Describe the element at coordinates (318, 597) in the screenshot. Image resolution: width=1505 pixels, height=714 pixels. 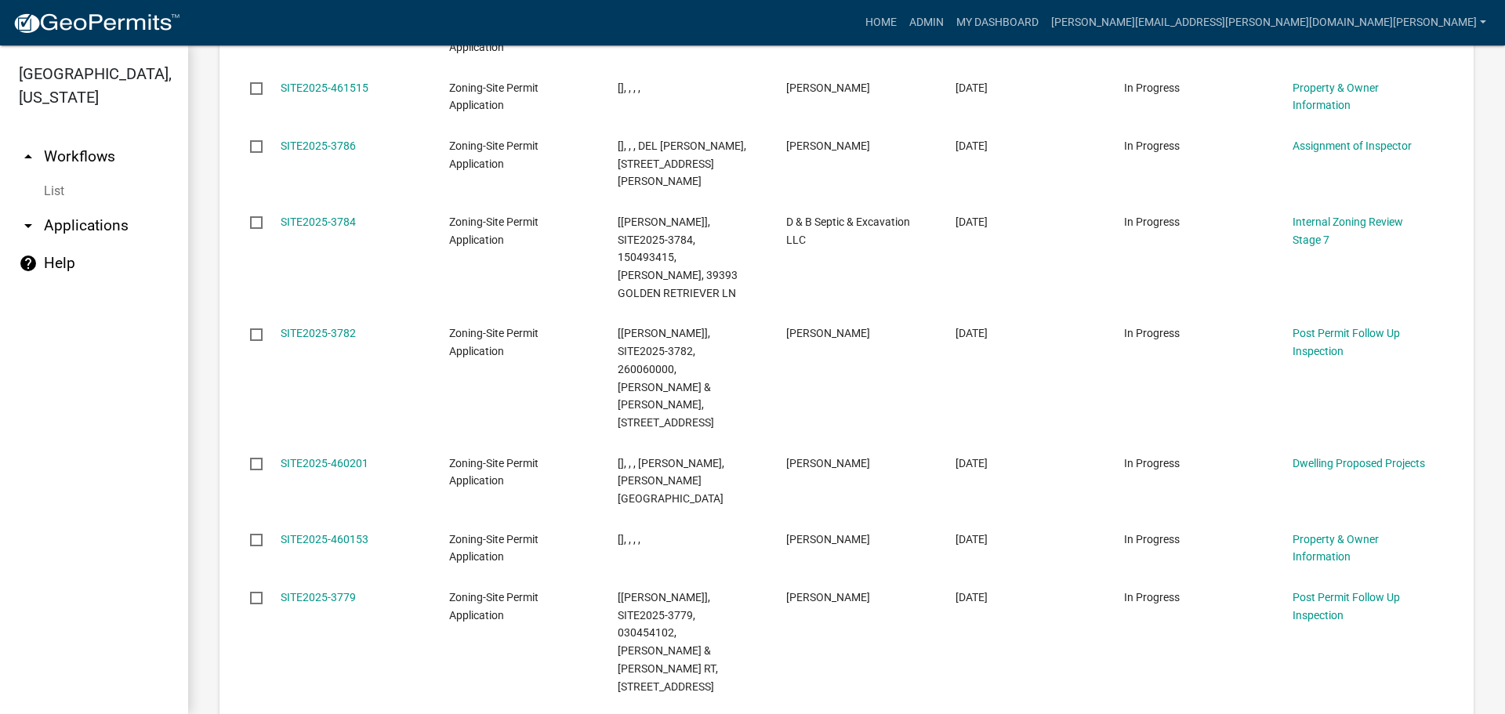
I see `a: SITE2025-3779` at that location.